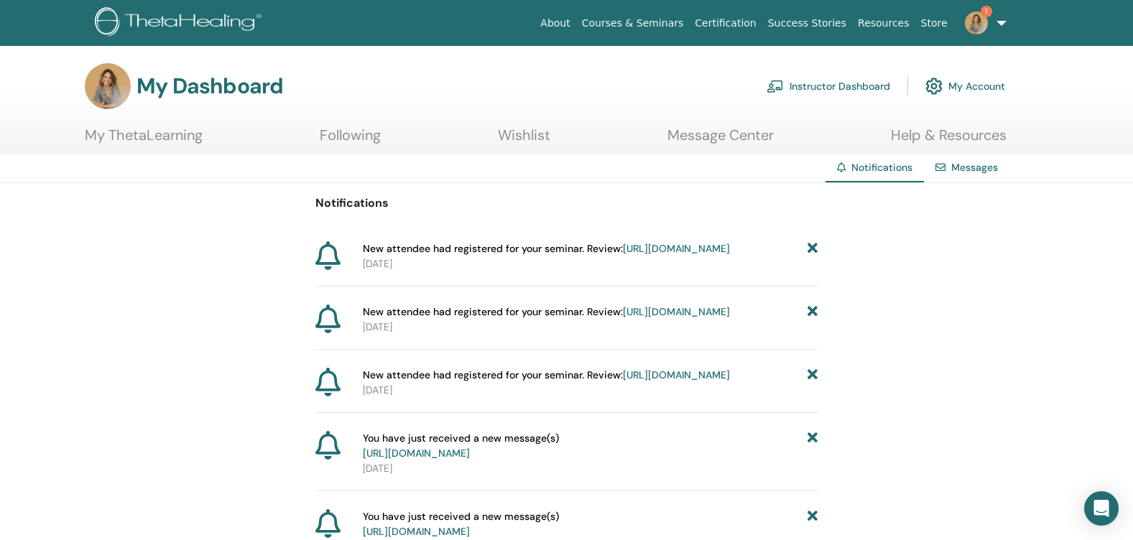 The height and width of the screenshot is (540, 1133). Describe the element at coordinates (965, 86) in the screenshot. I see `a: My Account` at that location.